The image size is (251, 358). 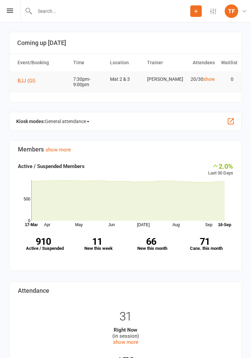 I want to click on th: Location, so click(x=126, y=62).